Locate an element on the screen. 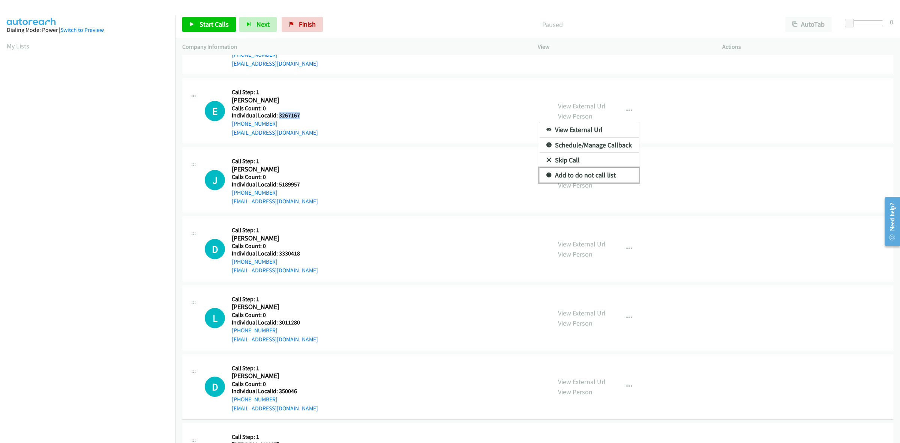 The width and height of the screenshot is (900, 443). h1: L is located at coordinates (215, 318).